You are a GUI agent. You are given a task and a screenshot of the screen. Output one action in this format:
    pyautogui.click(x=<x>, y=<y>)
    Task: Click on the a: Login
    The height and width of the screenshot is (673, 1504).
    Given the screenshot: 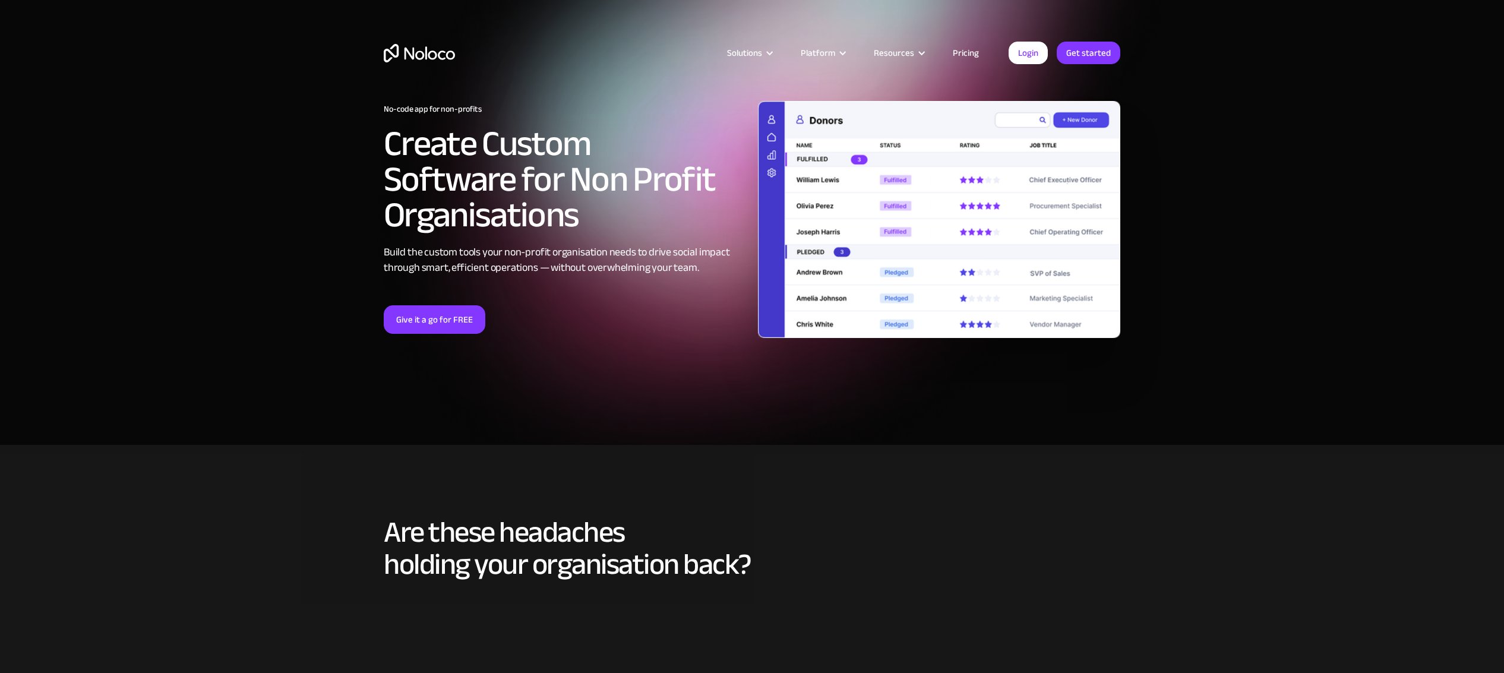 What is the action you would take?
    pyautogui.click(x=1028, y=53)
    